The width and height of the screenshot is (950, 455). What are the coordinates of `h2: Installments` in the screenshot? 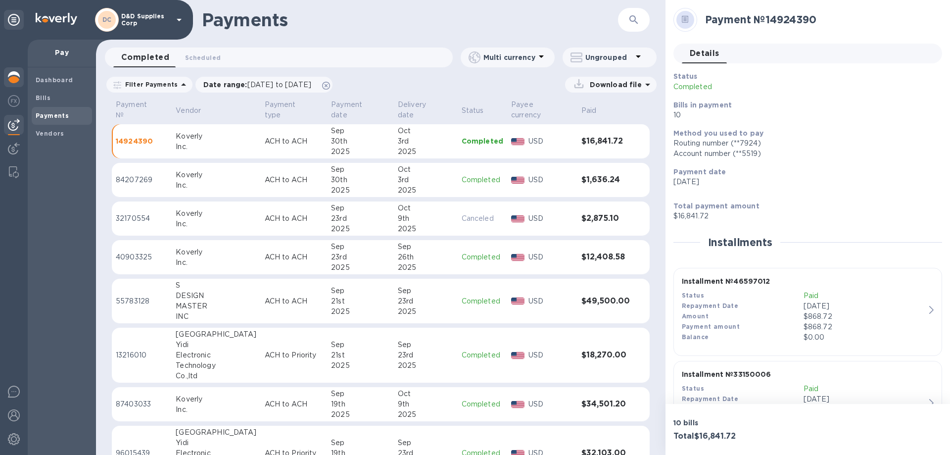 It's located at (741, 242).